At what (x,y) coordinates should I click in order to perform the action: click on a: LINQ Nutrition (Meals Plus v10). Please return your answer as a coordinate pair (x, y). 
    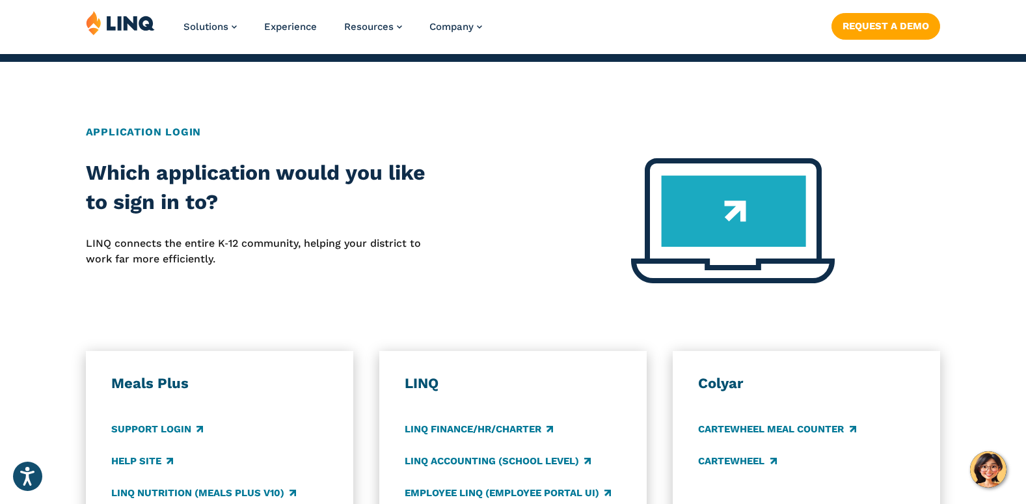
    Looking at the image, I should click on (204, 493).